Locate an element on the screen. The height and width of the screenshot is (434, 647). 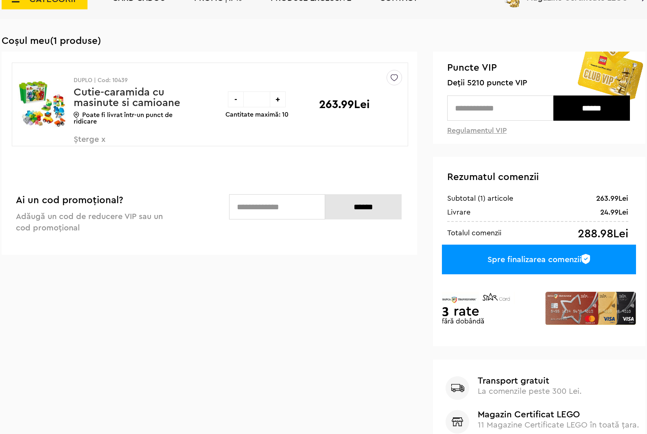
span: Deții 5210 puncte VIP is located at coordinates (539, 83).